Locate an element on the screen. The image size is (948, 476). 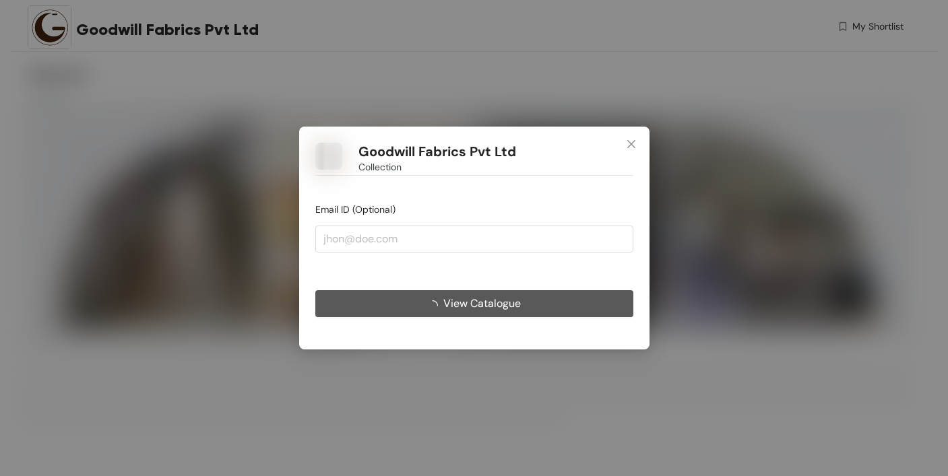
button: Close is located at coordinates (631, 145).